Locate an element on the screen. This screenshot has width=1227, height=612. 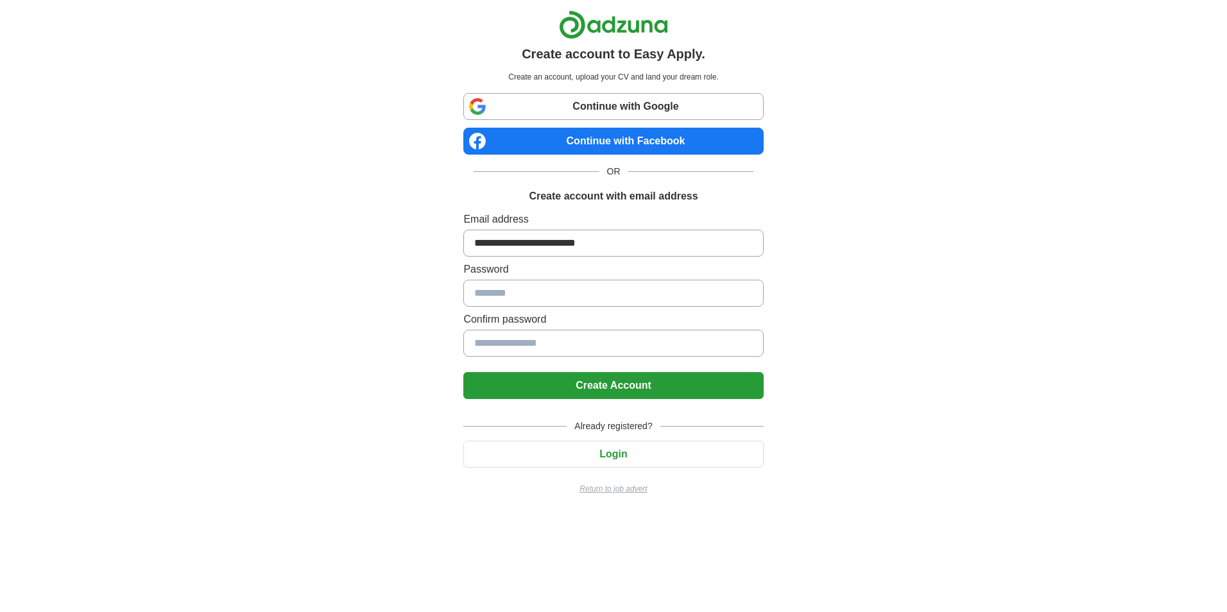
a: Return to job advert is located at coordinates (613, 489).